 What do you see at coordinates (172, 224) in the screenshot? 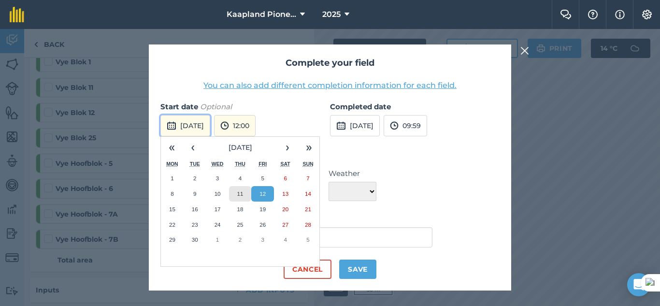
I see `abbr: 22 September 2025` at bounding box center [172, 224].